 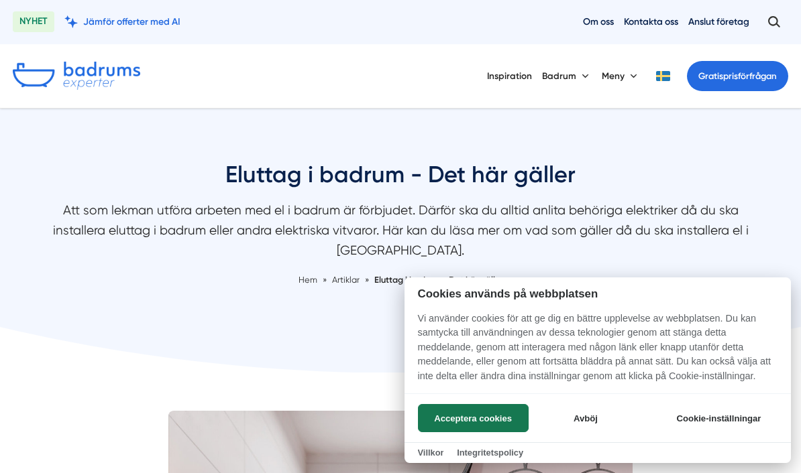 What do you see at coordinates (489, 453) in the screenshot?
I see `a: Integritetspolicy` at bounding box center [489, 453].